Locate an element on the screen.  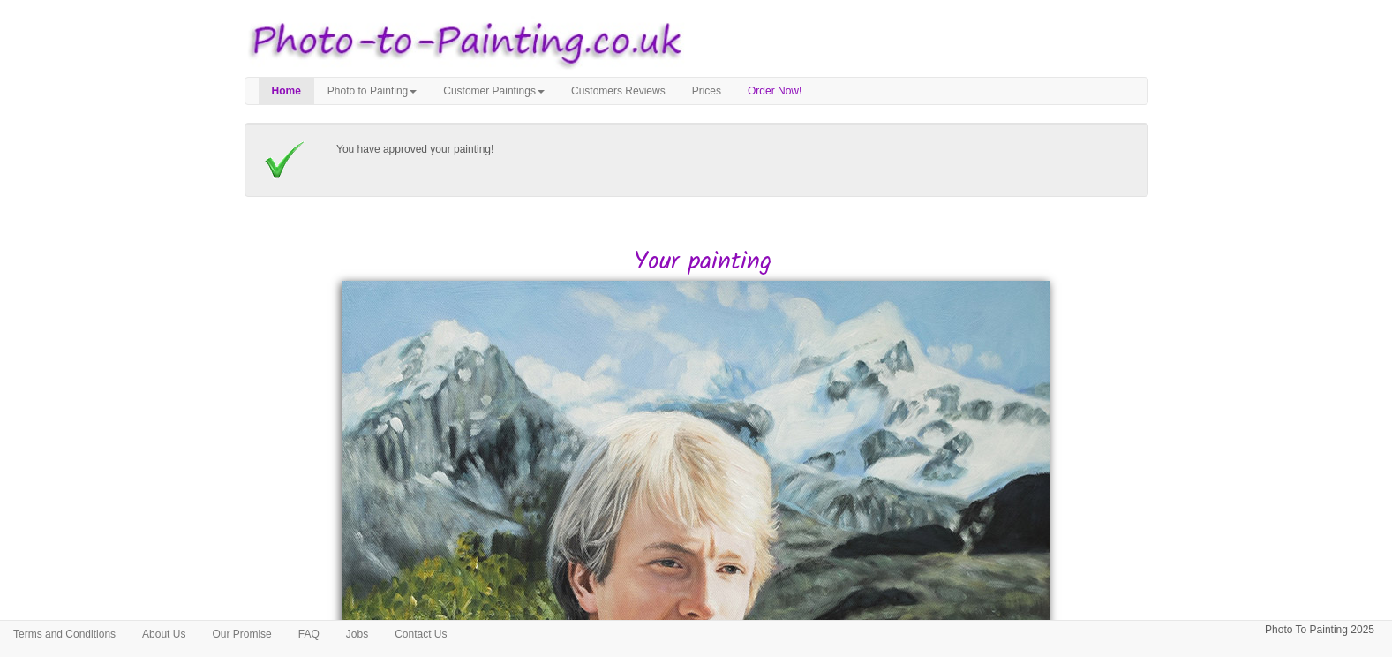
img: Photo to Painting is located at coordinates (462, 42).